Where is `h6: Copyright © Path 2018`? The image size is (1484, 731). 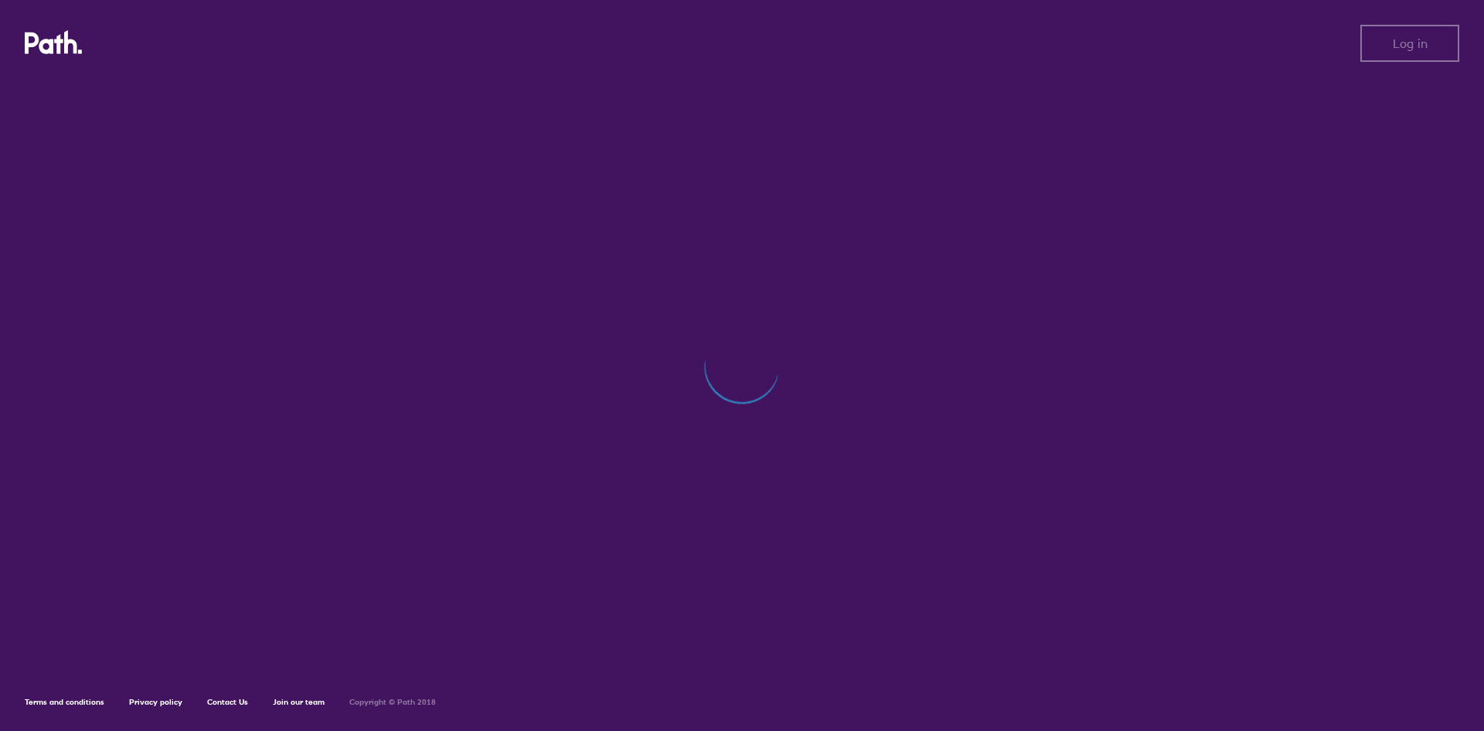 h6: Copyright © Path 2018 is located at coordinates (393, 702).